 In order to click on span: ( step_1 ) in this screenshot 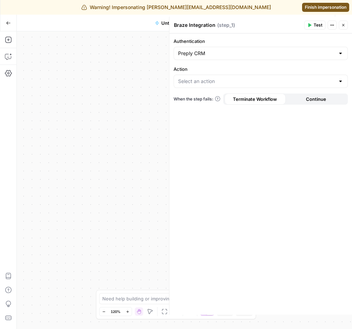, I will do `click(226, 25)`.